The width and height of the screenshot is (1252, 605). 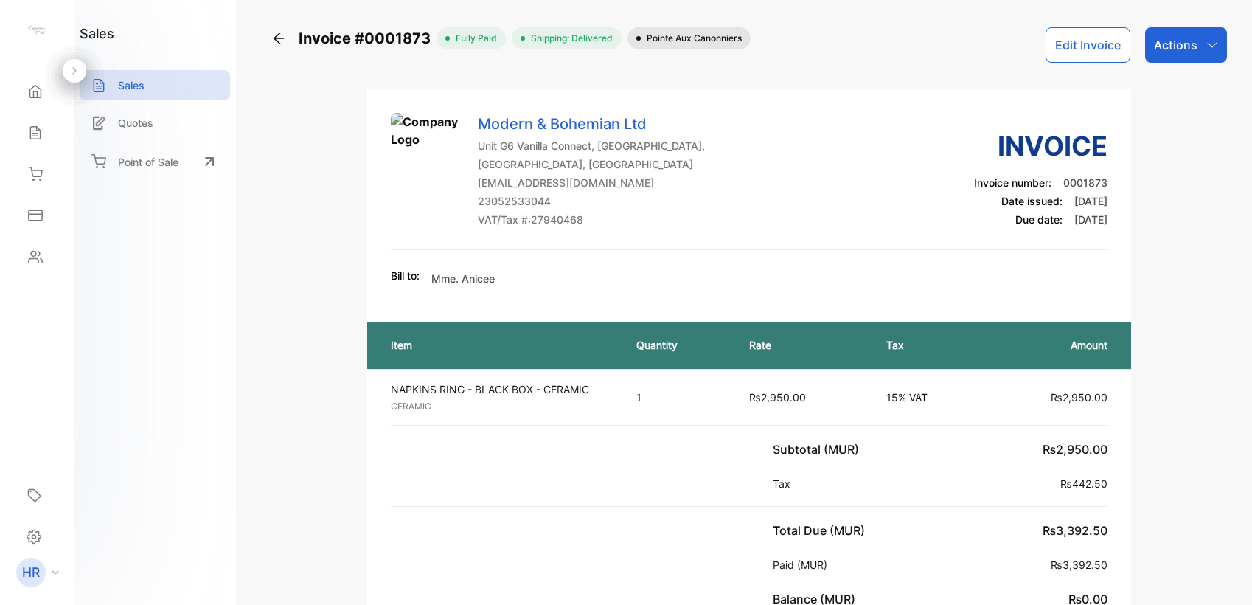 What do you see at coordinates (678, 344) in the screenshot?
I see `p: Quantity` at bounding box center [678, 344].